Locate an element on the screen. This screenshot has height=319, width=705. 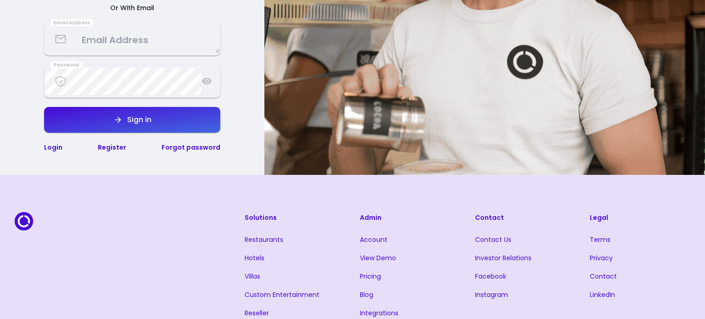
h3: Contact is located at coordinates (525, 218).